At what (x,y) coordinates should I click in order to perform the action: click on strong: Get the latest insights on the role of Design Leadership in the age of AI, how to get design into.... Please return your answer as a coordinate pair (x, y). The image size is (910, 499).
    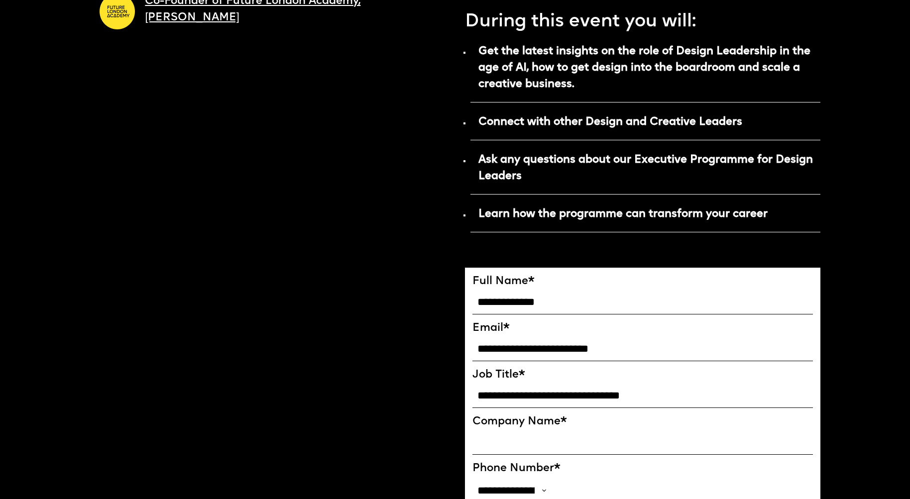
    Looking at the image, I should click on (644, 68).